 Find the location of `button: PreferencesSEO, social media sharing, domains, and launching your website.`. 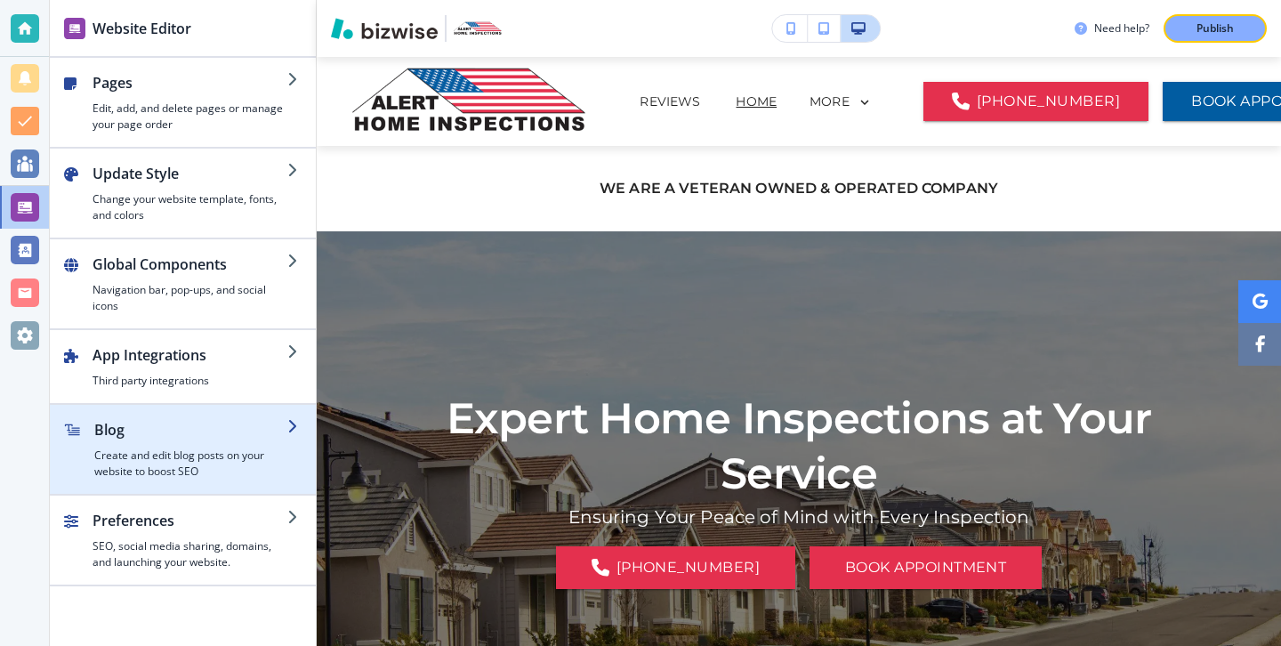

button: PreferencesSEO, social media sharing, domains, and launching your website. is located at coordinates (182, 540).